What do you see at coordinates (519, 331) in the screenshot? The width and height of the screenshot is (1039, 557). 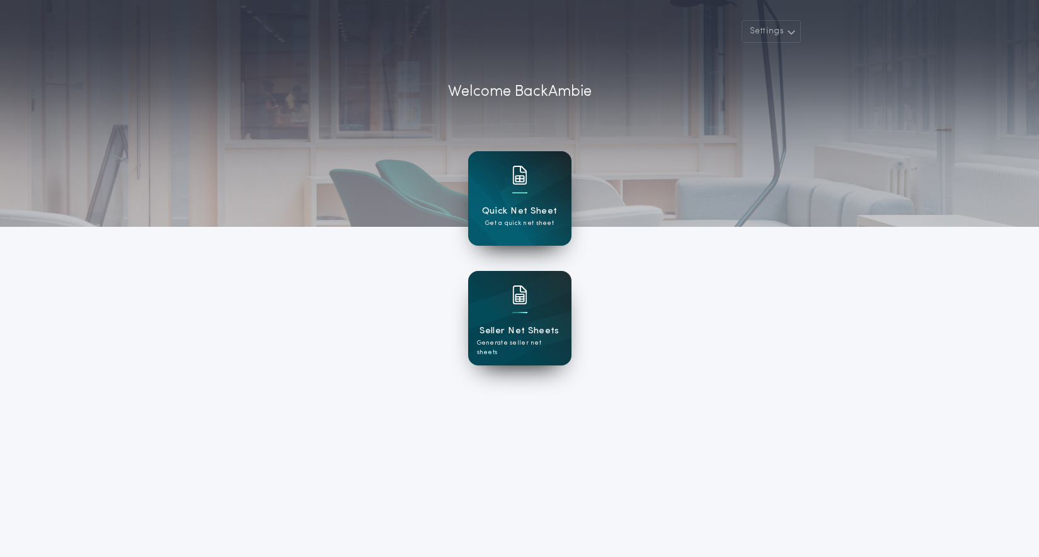 I see `h1: Seller Net Sheets` at bounding box center [519, 331].